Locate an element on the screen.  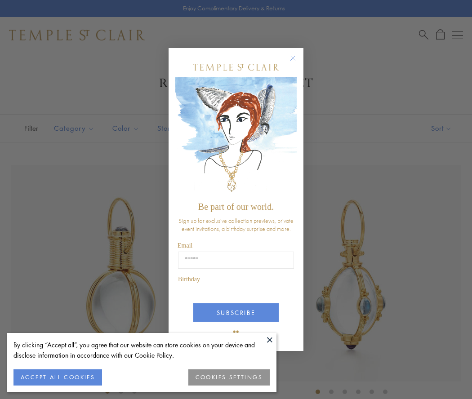
div: By clicking “Accept all”, you agree that our website can store cookies on your device and disclos... is located at coordinates (142, 350).